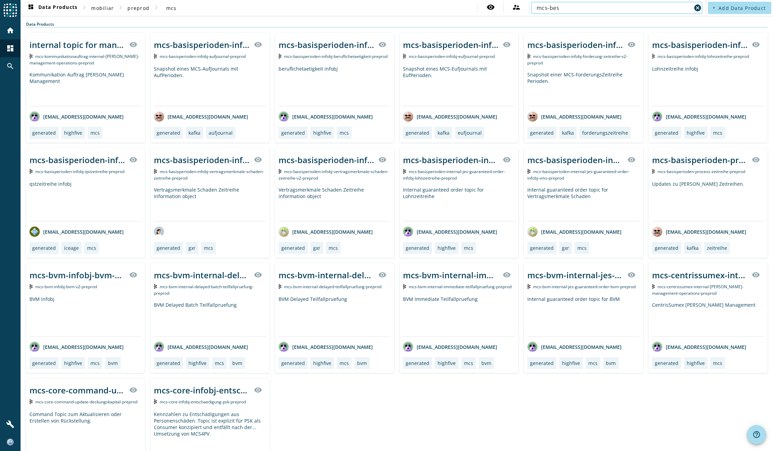 The width and height of the screenshot is (773, 451). Describe the element at coordinates (280, 56) in the screenshot. I see `img: Kafka Topic: mcs-basisperioden-infobj-beruflichetaetigkeit-preprod` at that location.